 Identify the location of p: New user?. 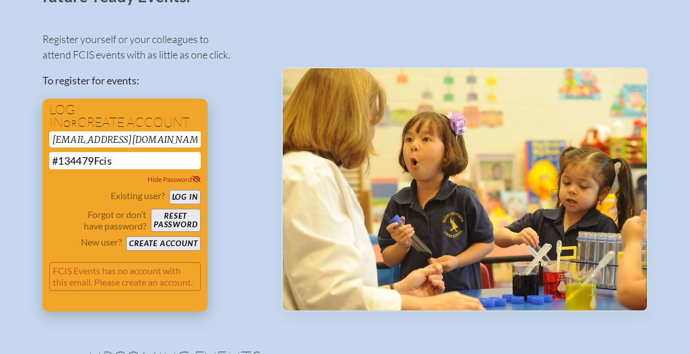
(101, 242).